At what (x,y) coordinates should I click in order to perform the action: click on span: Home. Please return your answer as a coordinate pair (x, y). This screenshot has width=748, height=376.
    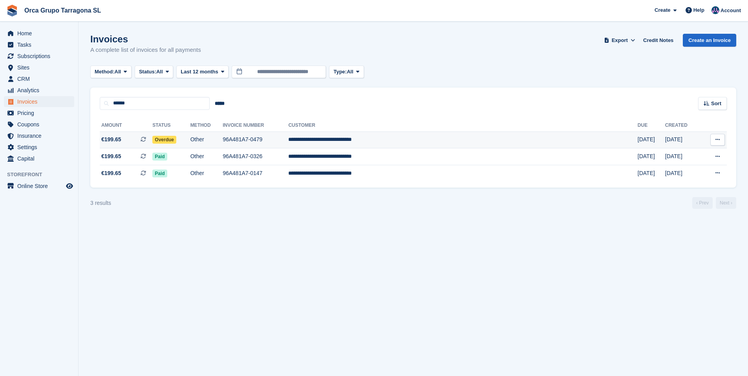
    Looking at the image, I should click on (41, 33).